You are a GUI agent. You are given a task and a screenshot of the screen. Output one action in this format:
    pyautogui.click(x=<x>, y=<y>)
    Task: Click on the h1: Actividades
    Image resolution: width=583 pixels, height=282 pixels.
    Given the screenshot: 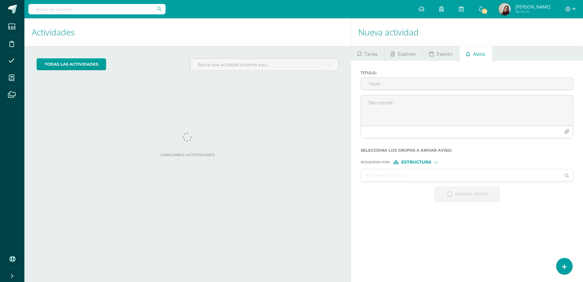 What is the action you would take?
    pyautogui.click(x=188, y=32)
    